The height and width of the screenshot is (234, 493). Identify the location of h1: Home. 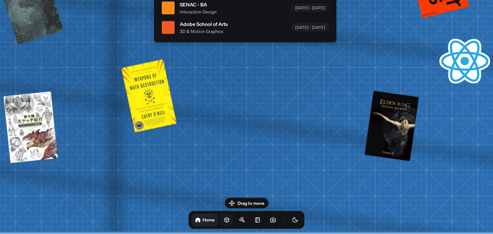
(209, 220).